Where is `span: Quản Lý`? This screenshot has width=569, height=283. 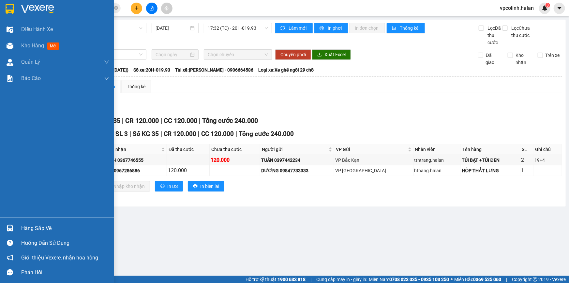
span: Quản Lý is located at coordinates (31, 62).